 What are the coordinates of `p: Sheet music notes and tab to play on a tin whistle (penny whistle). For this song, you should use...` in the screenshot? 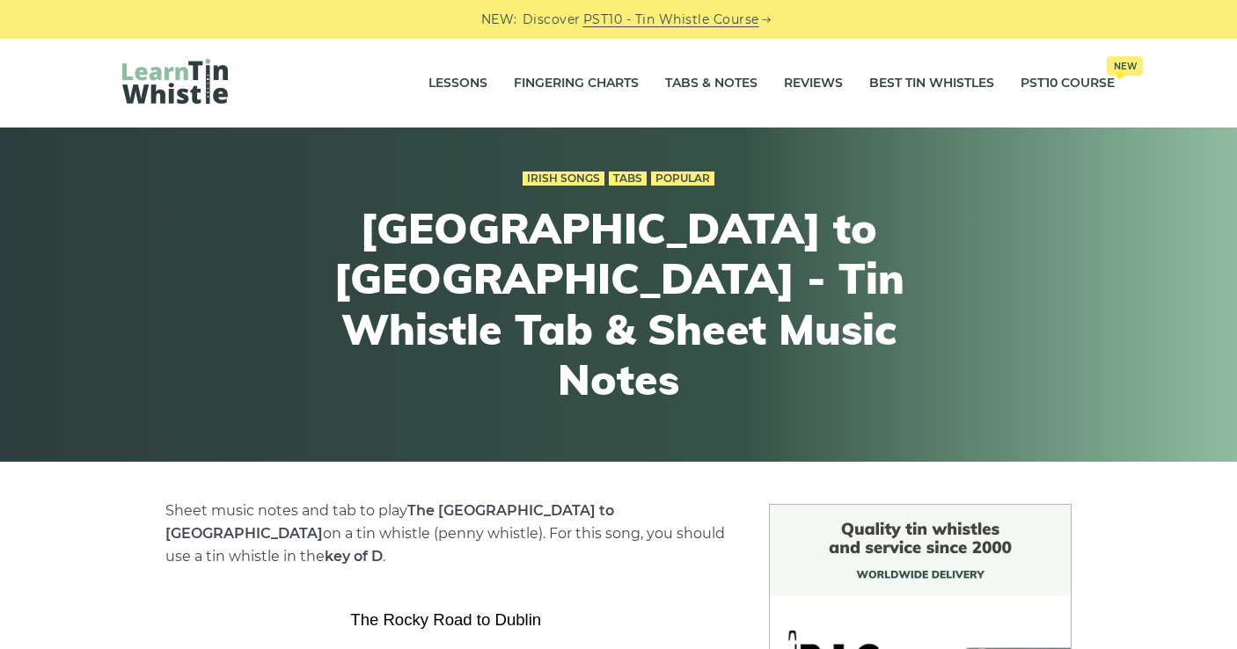 It's located at (446, 534).